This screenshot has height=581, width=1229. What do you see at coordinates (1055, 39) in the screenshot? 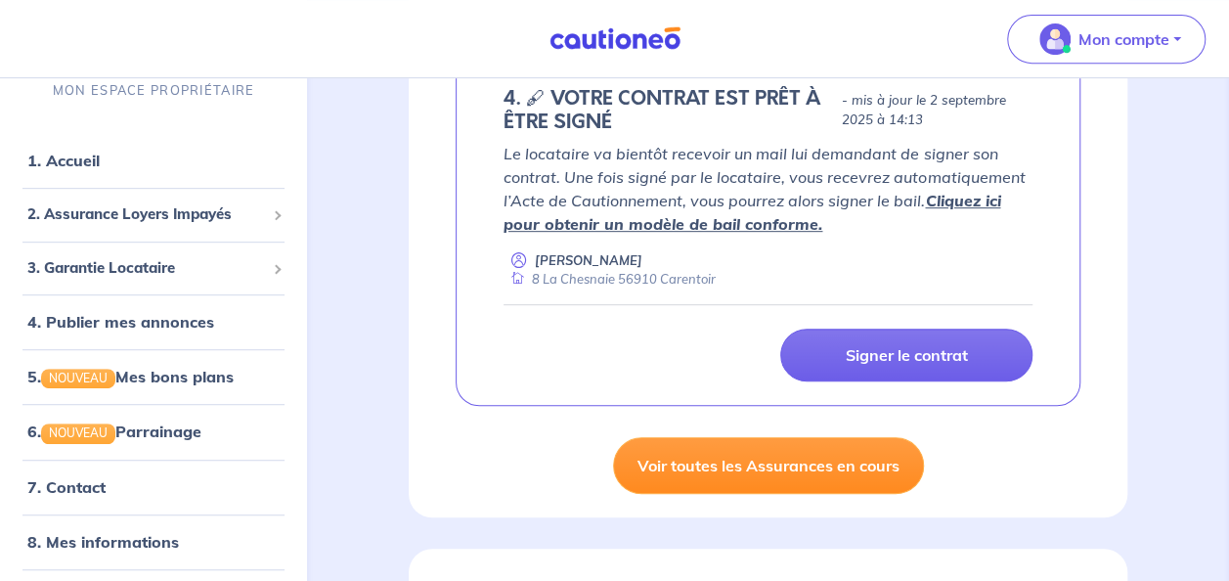
I see `img: illu_account_valid_menu.svg` at bounding box center [1055, 39].